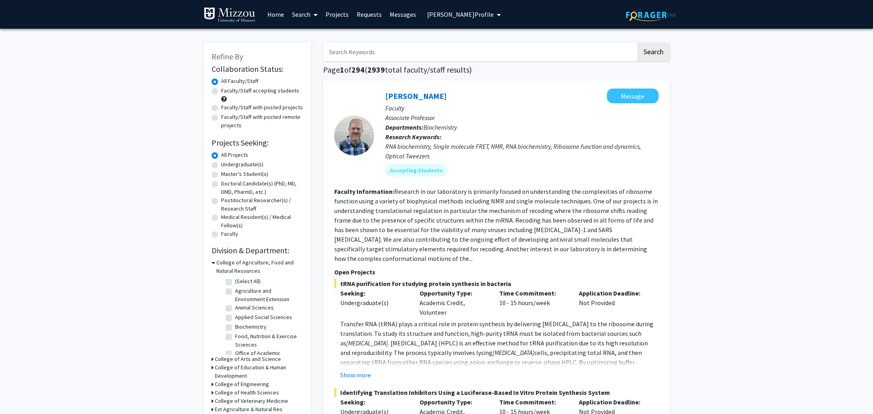  What do you see at coordinates (276, 14) in the screenshot?
I see `a: Home` at bounding box center [276, 14].